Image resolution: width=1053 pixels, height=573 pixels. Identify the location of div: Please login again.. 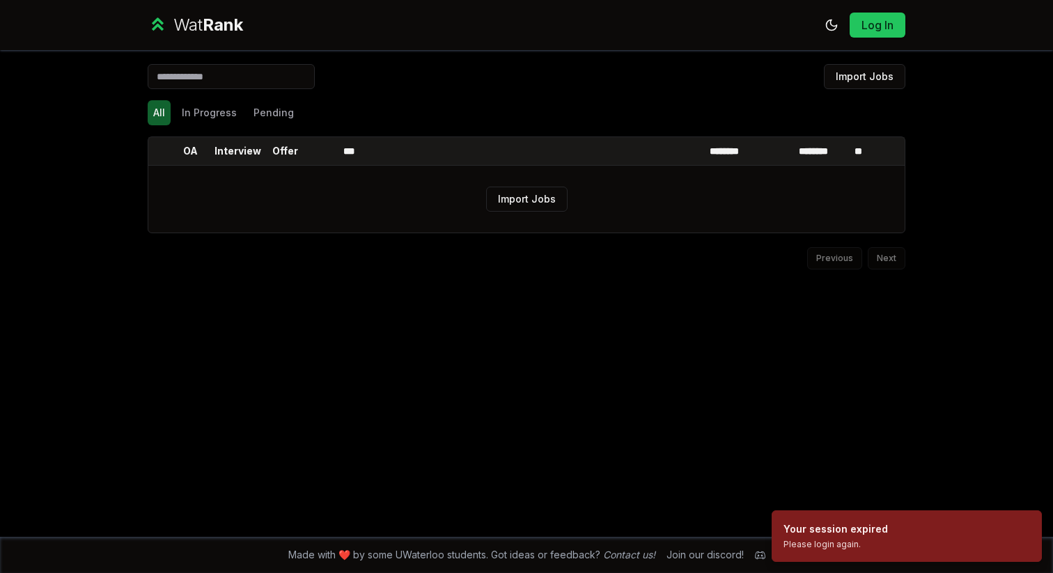
(835, 544).